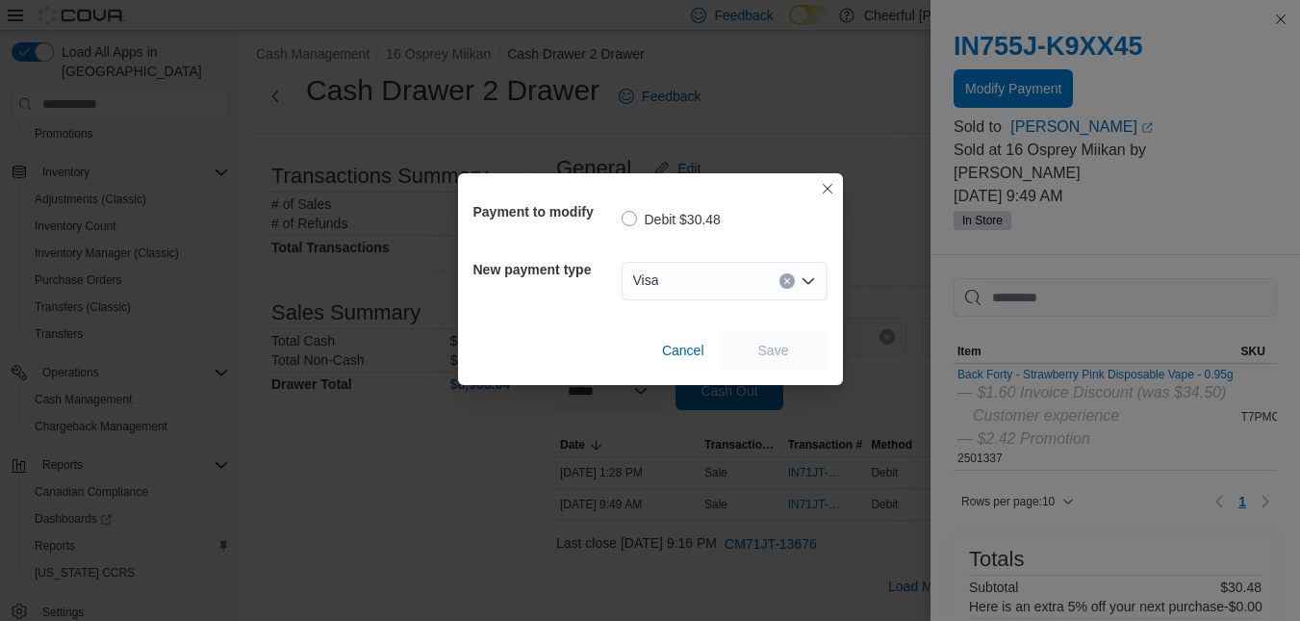 The image size is (1300, 621). Describe the element at coordinates (787, 281) in the screenshot. I see `button: Clear input` at that location.